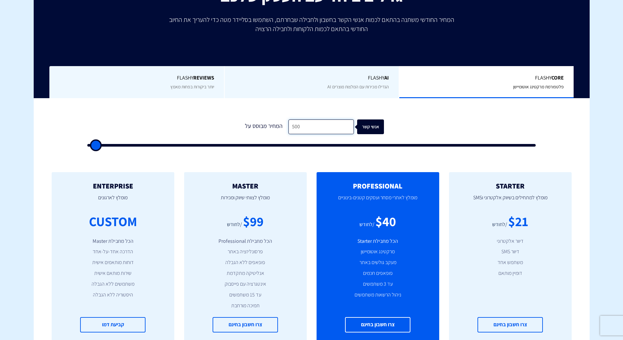  What do you see at coordinates (253, 221) in the screenshot?
I see `div: $99` at bounding box center [253, 221].